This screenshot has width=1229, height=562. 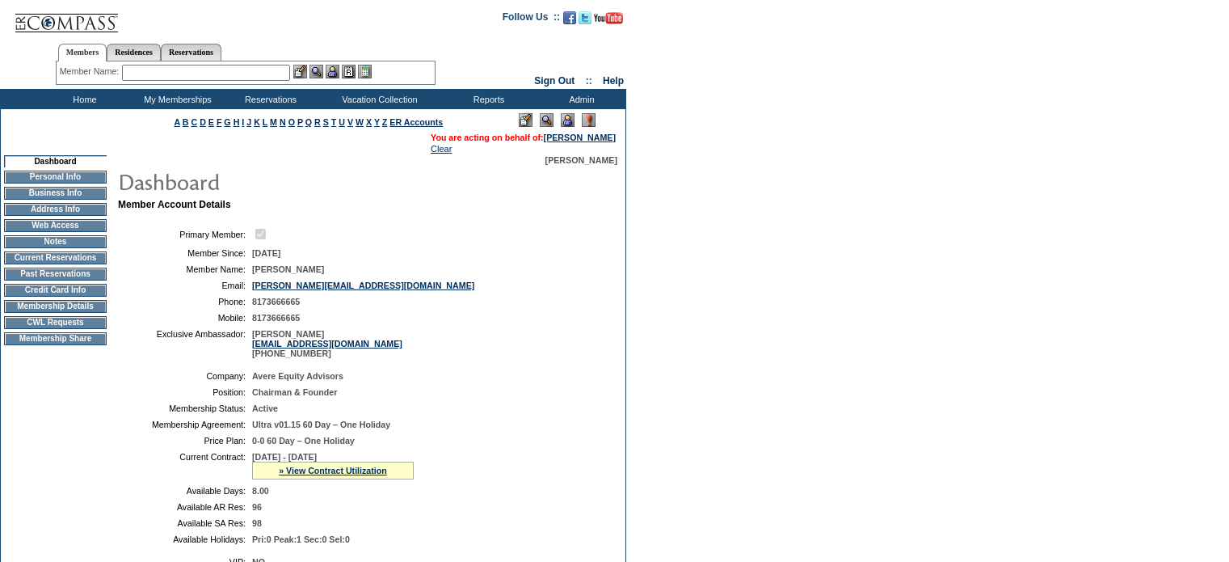 What do you see at coordinates (279, 181) in the screenshot?
I see `img: pgTtlDashboard.gif` at bounding box center [279, 181].